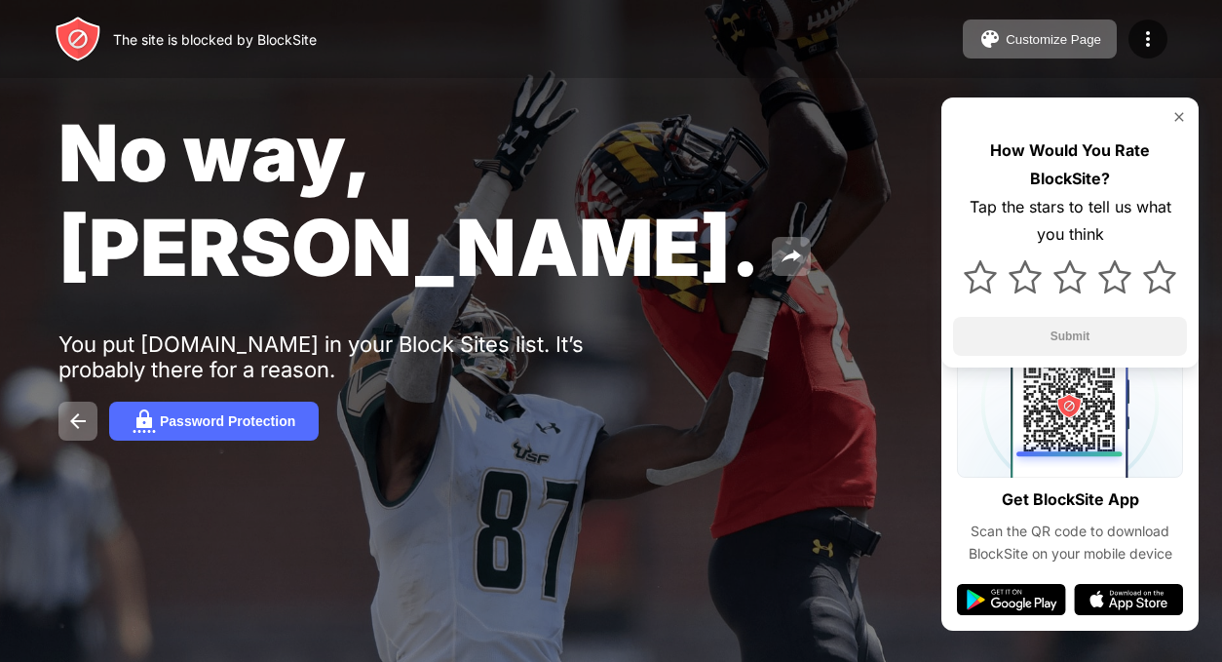 This screenshot has height=662, width=1222. I want to click on img: google-play.svg, so click(1012, 600).